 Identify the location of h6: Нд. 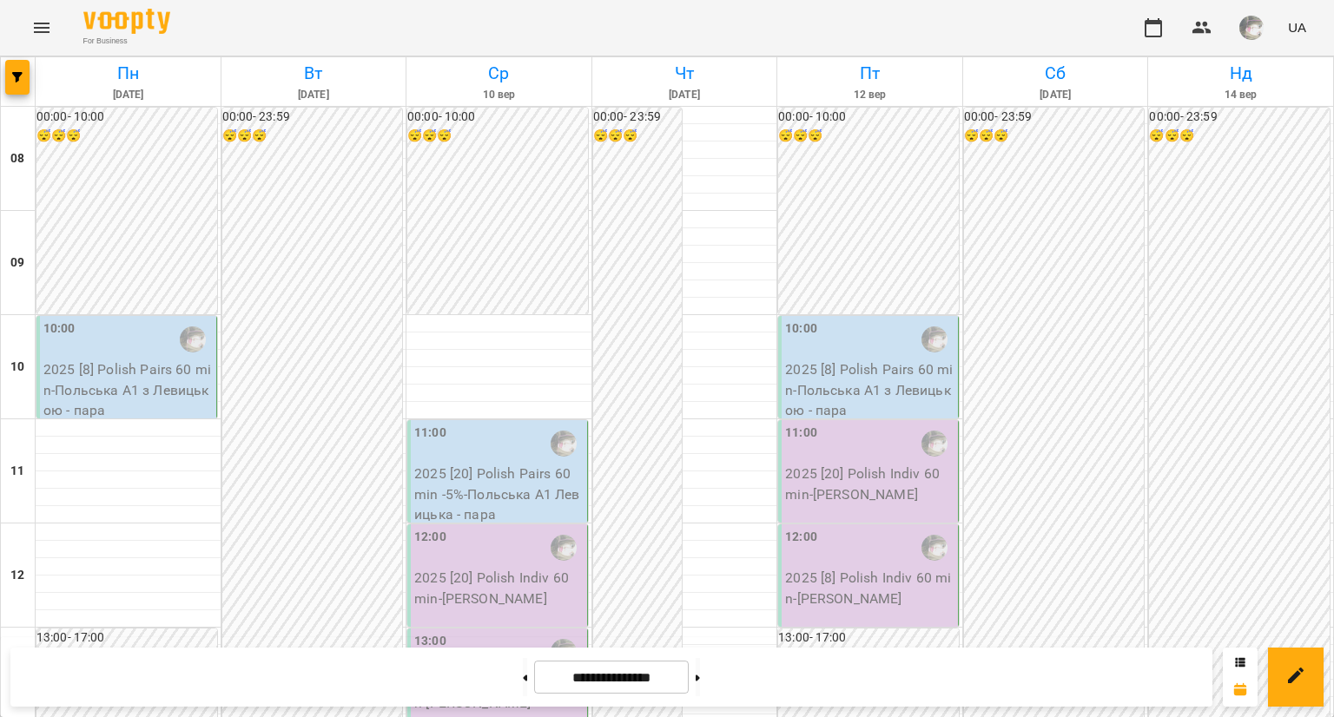
(1240, 73).